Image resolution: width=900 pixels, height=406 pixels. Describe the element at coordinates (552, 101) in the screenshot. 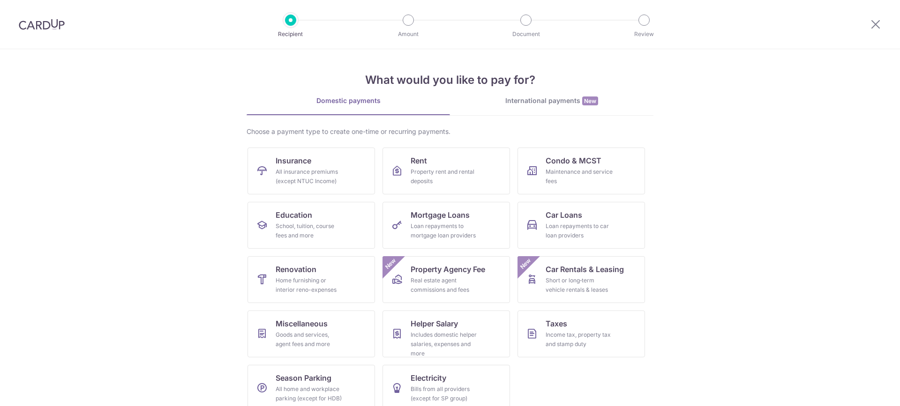

I see `div: International payments` at that location.